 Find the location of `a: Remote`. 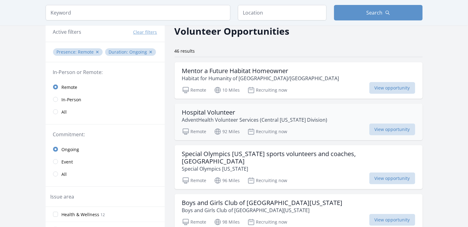

a: Remote is located at coordinates (105, 87).